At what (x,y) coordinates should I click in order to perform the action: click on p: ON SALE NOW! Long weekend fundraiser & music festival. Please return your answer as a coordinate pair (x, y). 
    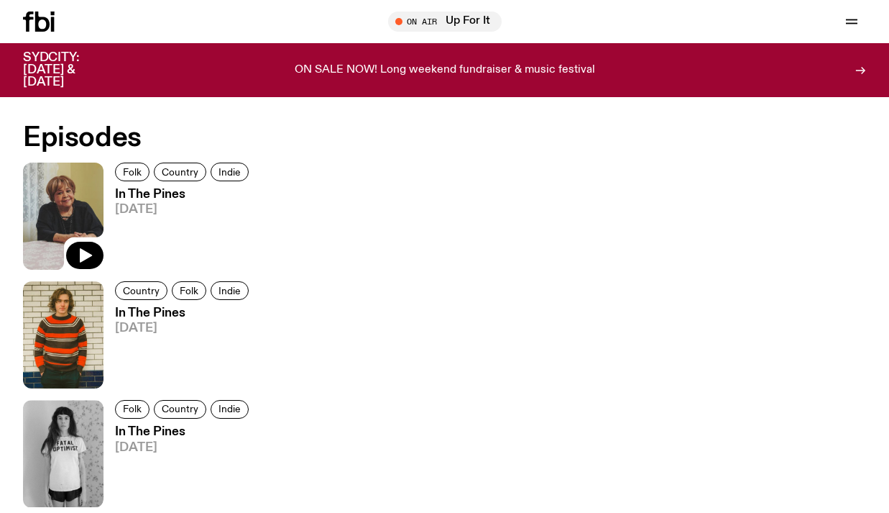
    Looking at the image, I should click on (445, 70).